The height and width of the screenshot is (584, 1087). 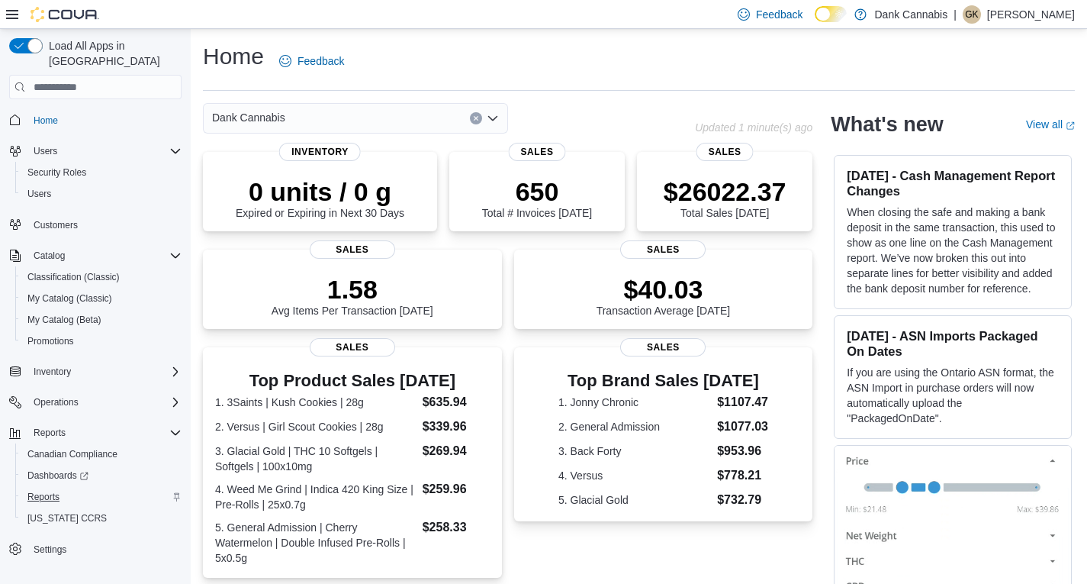 What do you see at coordinates (635, 451) in the screenshot?
I see `dt: 3. Back Forty` at bounding box center [635, 451].